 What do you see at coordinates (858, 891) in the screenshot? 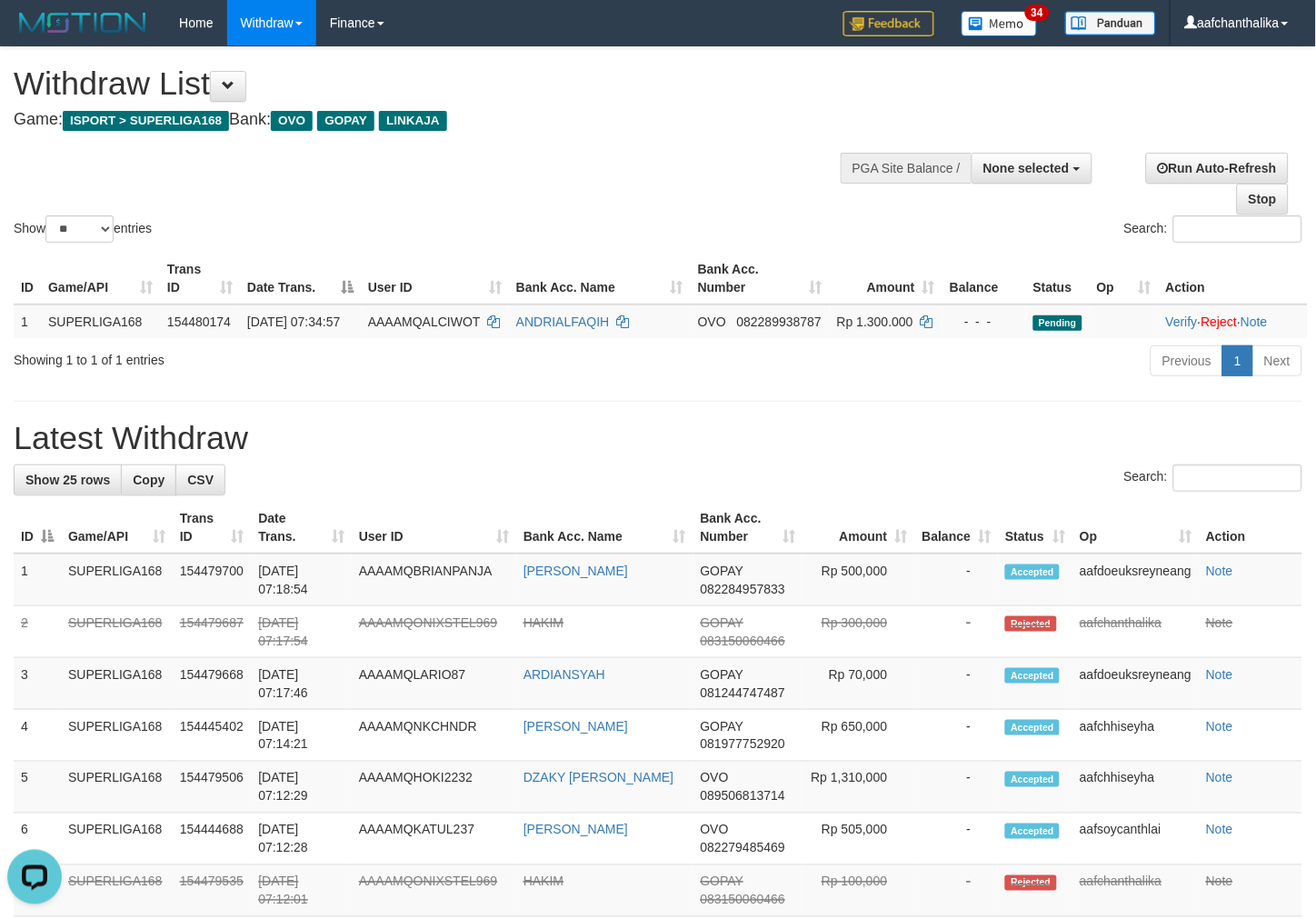
I see `td: Rp 100,000` at bounding box center [858, 891].